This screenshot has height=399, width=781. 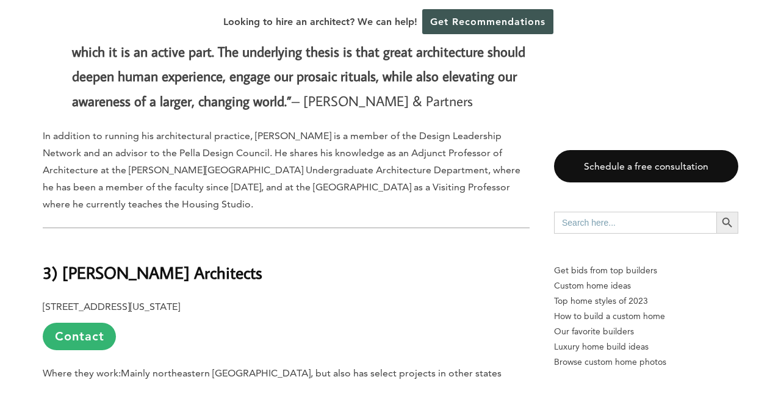 What do you see at coordinates (646, 331) in the screenshot?
I see `p: Our favorite builders` at bounding box center [646, 331].